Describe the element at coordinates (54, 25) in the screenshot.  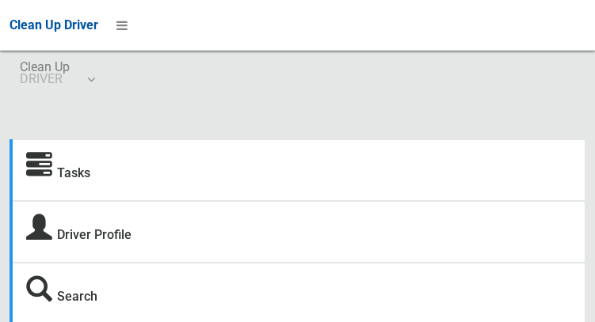
I see `a: Clean Up Driver` at that location.